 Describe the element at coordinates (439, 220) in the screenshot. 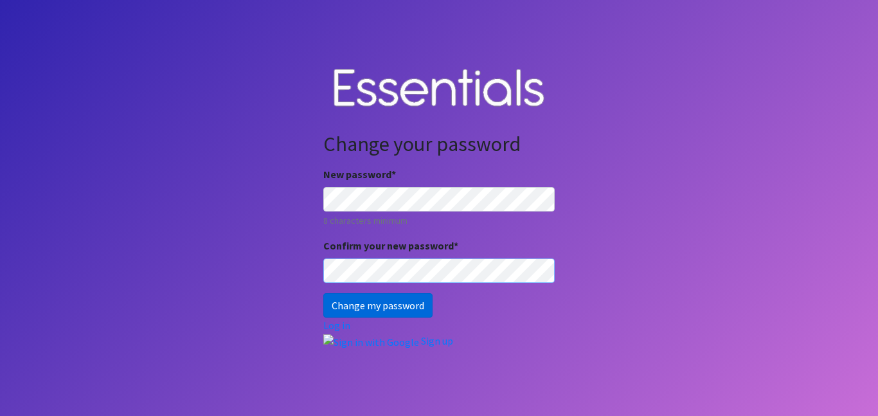

I see `small: 8 characters minimum` at that location.